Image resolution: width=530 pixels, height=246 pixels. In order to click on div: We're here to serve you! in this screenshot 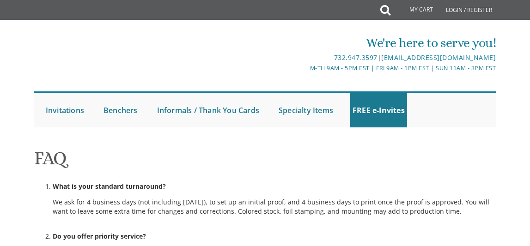, I will do `click(342, 43)`.